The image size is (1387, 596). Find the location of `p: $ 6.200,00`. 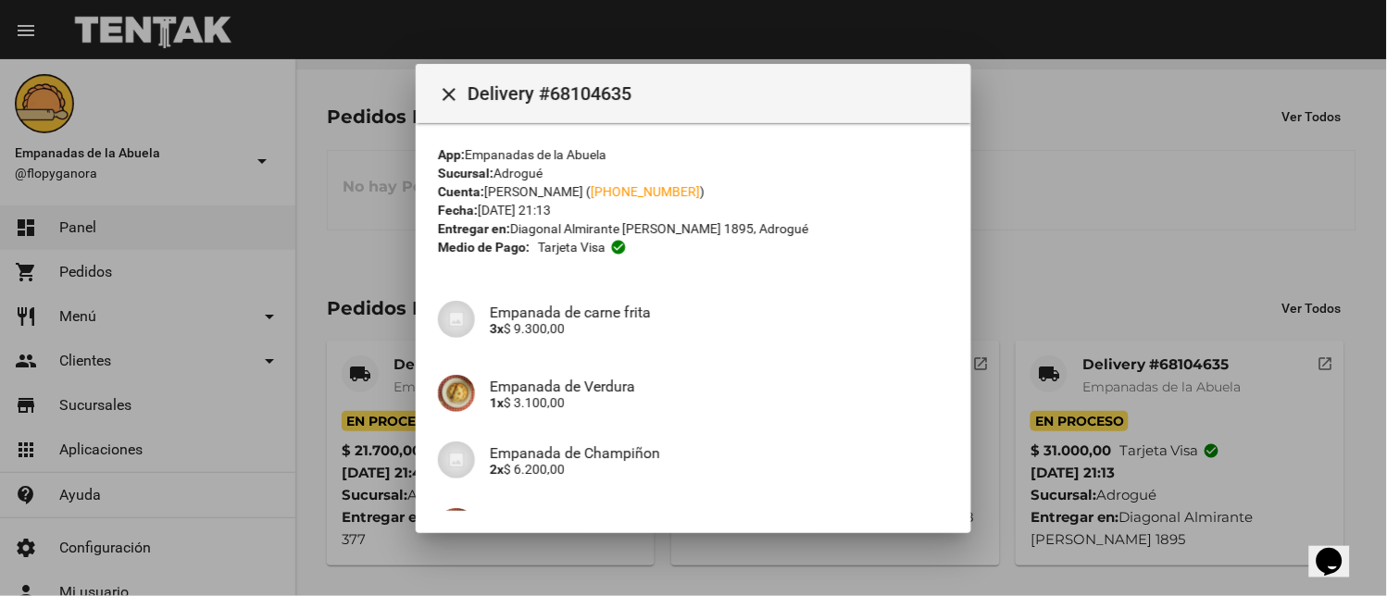

p: $ 6.200,00 is located at coordinates (719, 468).